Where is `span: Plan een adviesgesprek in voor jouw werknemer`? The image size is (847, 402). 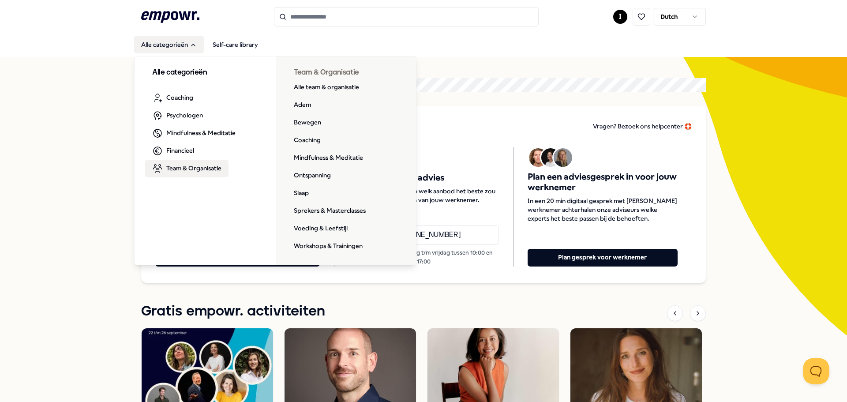
span: Plan een adviesgesprek in voor jouw werknemer is located at coordinates (603, 182).